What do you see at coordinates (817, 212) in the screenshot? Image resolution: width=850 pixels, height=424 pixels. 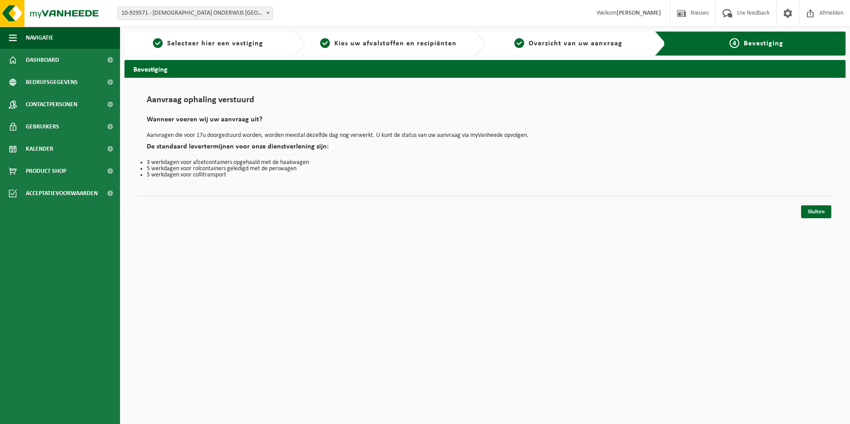 I see `a: Sluiten` at bounding box center [817, 212].